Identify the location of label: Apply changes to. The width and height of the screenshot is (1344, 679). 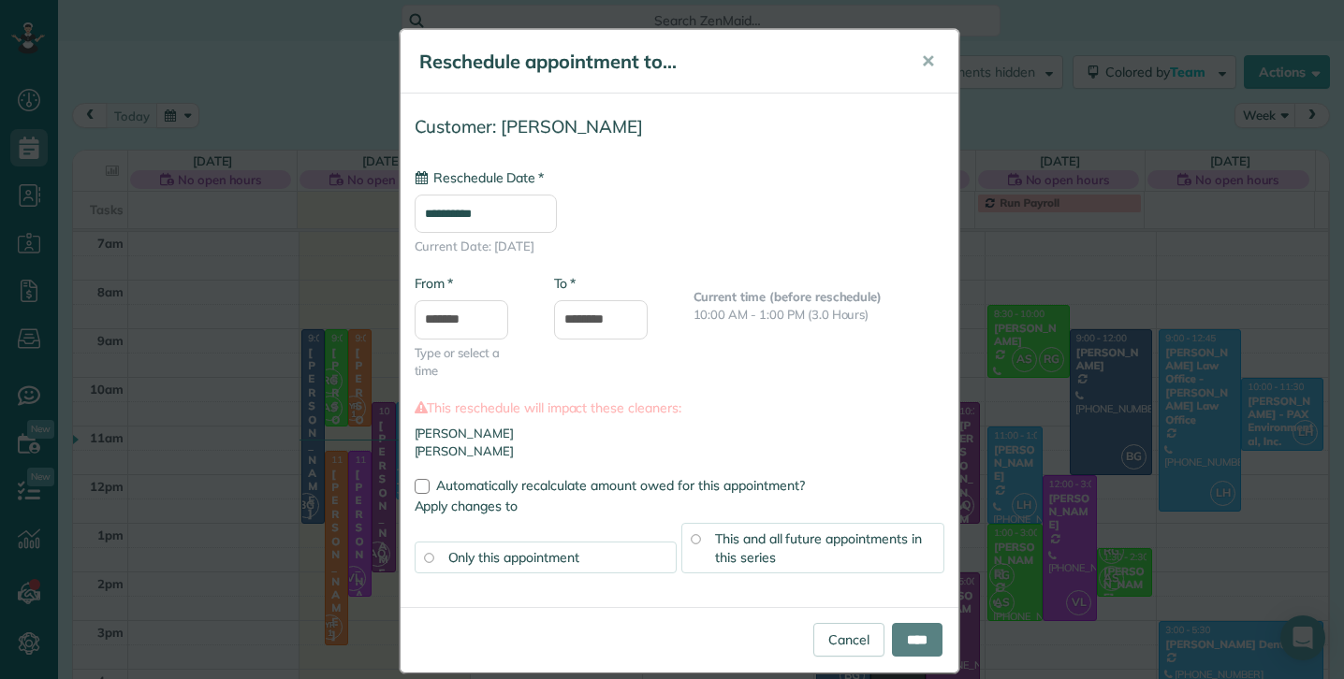
(679, 506).